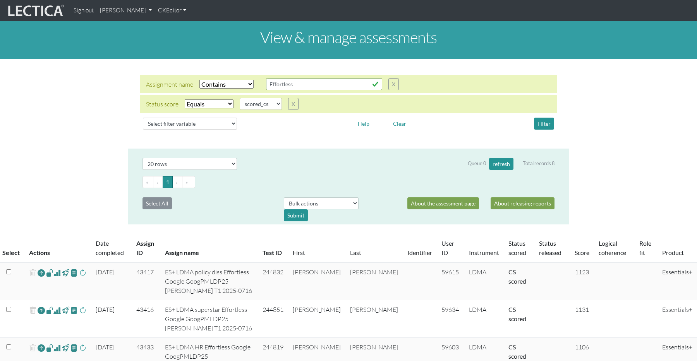 This screenshot has height=361, width=697. Describe the element at coordinates (448, 248) in the screenshot. I see `a: User ID` at that location.